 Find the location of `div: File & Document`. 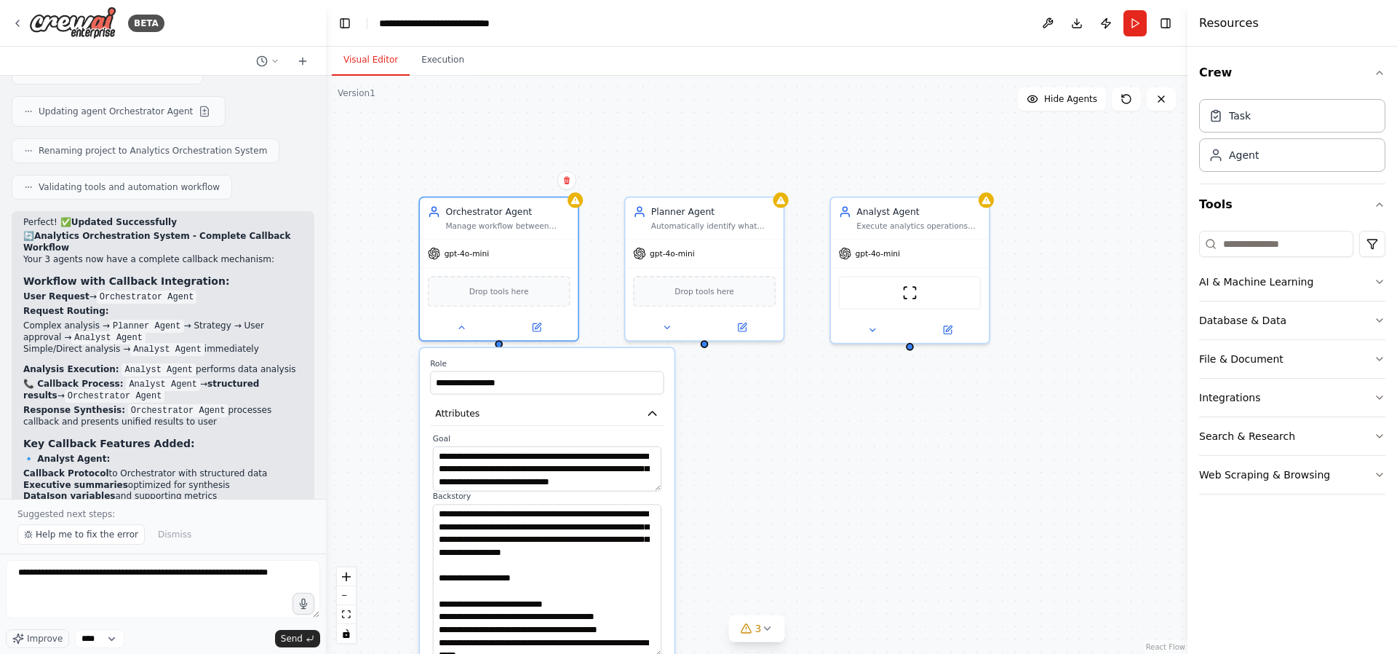

div: File & Document is located at coordinates (1242, 359).